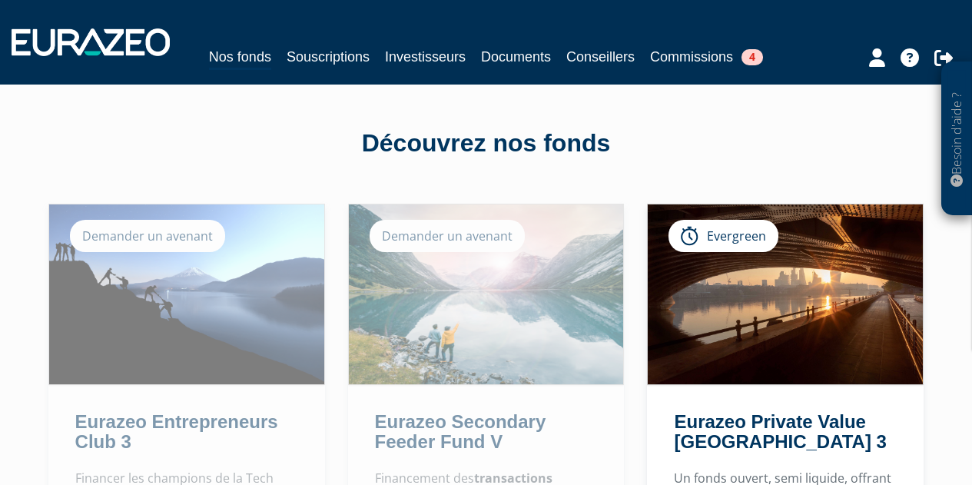 The width and height of the screenshot is (972, 485). Describe the element at coordinates (785, 294) in the screenshot. I see `img: Eurazeo Private Value Europe 3` at that location.